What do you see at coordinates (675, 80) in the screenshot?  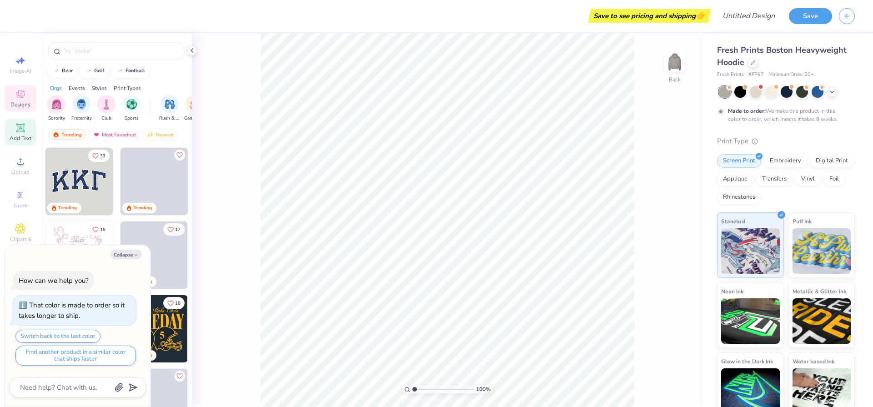 I see `div: Back` at bounding box center [675, 80].